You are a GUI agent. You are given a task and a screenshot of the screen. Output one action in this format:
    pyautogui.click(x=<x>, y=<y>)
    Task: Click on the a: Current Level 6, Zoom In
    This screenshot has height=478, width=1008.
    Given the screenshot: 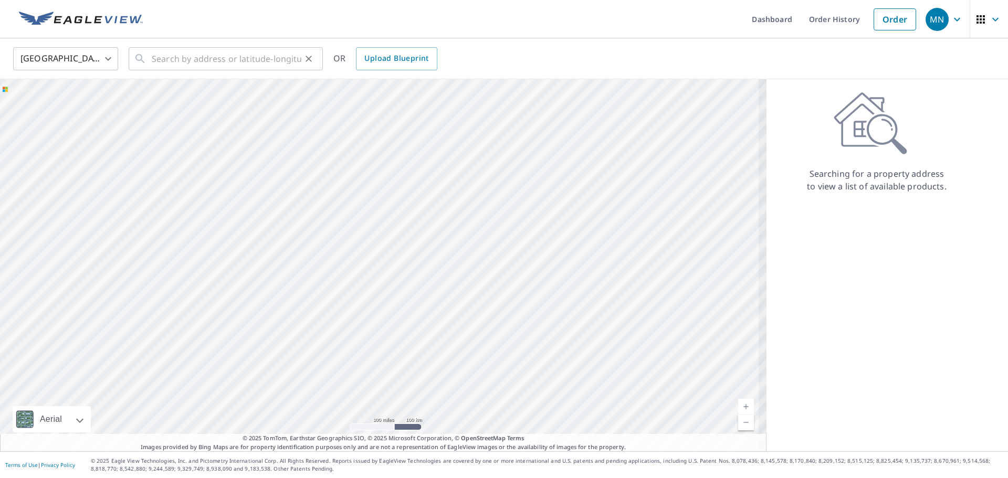 What is the action you would take?
    pyautogui.click(x=746, y=407)
    